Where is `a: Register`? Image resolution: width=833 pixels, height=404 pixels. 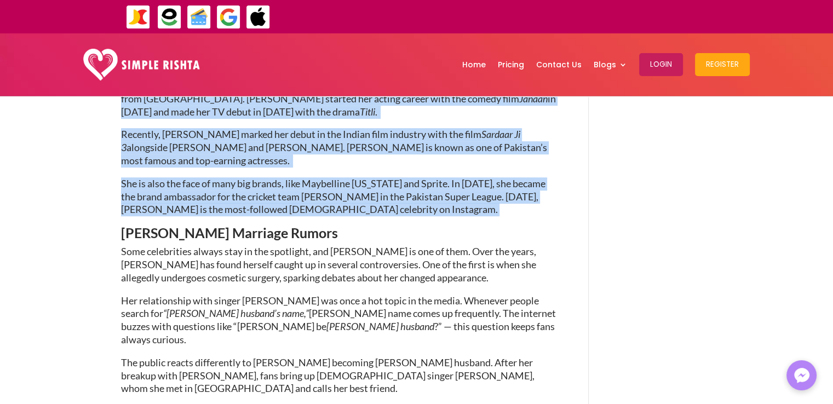
a: Register is located at coordinates (722, 65).